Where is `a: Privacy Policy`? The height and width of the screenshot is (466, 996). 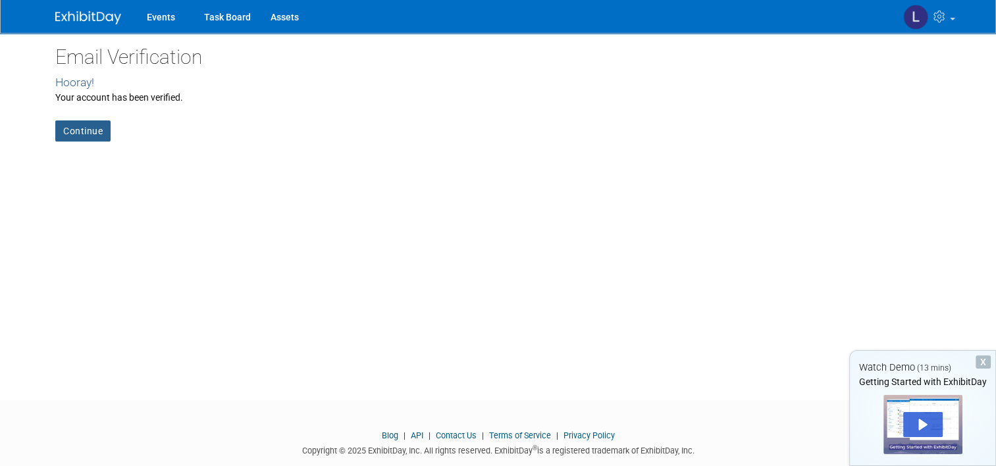
a: Privacy Policy is located at coordinates (589, 435).